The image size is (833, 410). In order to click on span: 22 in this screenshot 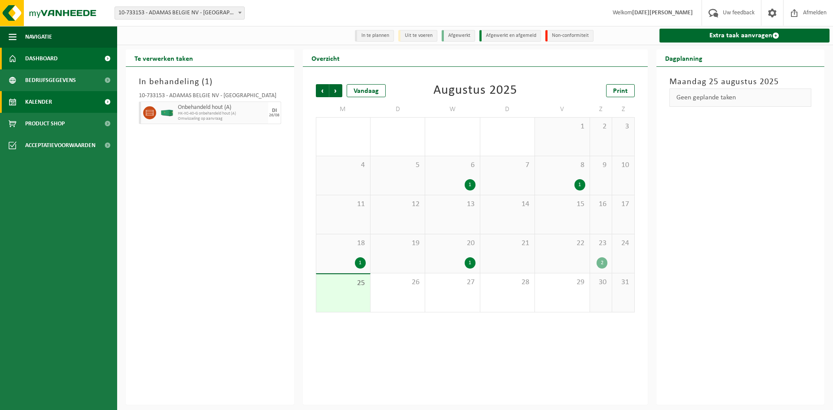, I will do `click(562, 243)`.